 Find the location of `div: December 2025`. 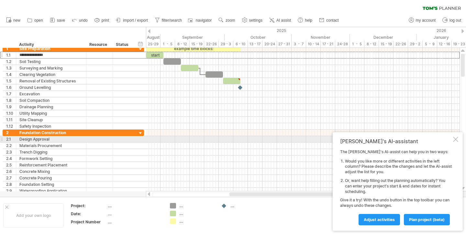

div: December 2025 is located at coordinates (383, 37).